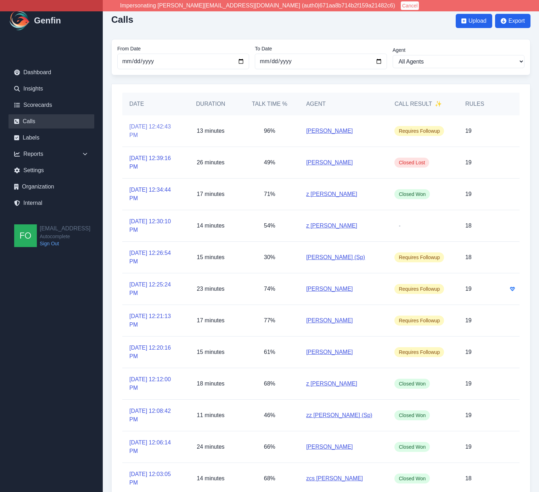  Describe the element at coordinates (478, 21) in the screenshot. I see `span: Upload` at that location.